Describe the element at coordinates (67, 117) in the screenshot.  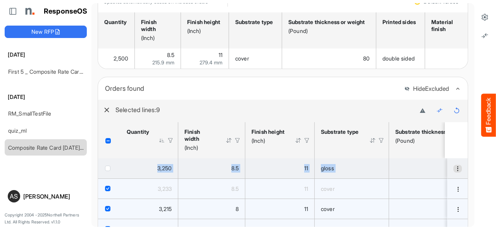
I see `span: Like something or not?` at that location.